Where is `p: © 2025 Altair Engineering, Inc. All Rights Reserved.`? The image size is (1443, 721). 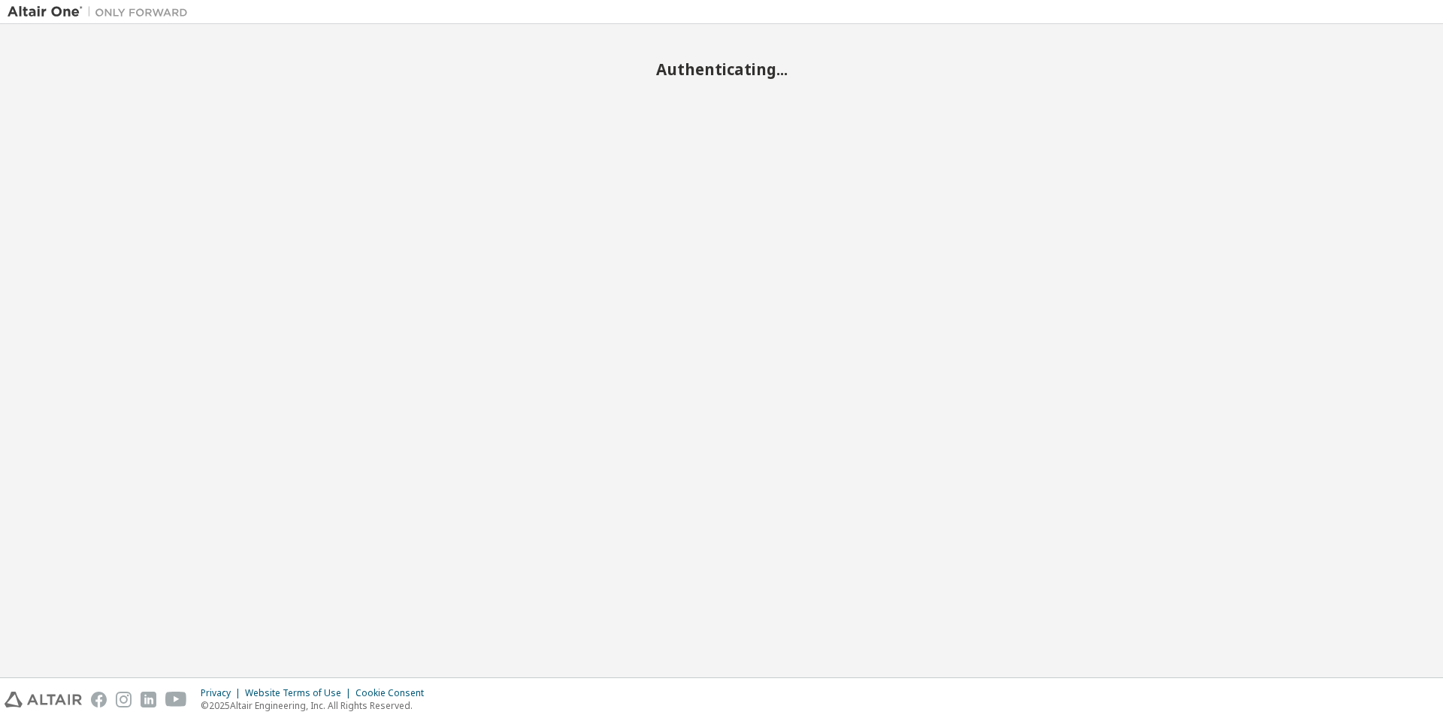
p: © 2025 Altair Engineering, Inc. All Rights Reserved. is located at coordinates (316, 705).